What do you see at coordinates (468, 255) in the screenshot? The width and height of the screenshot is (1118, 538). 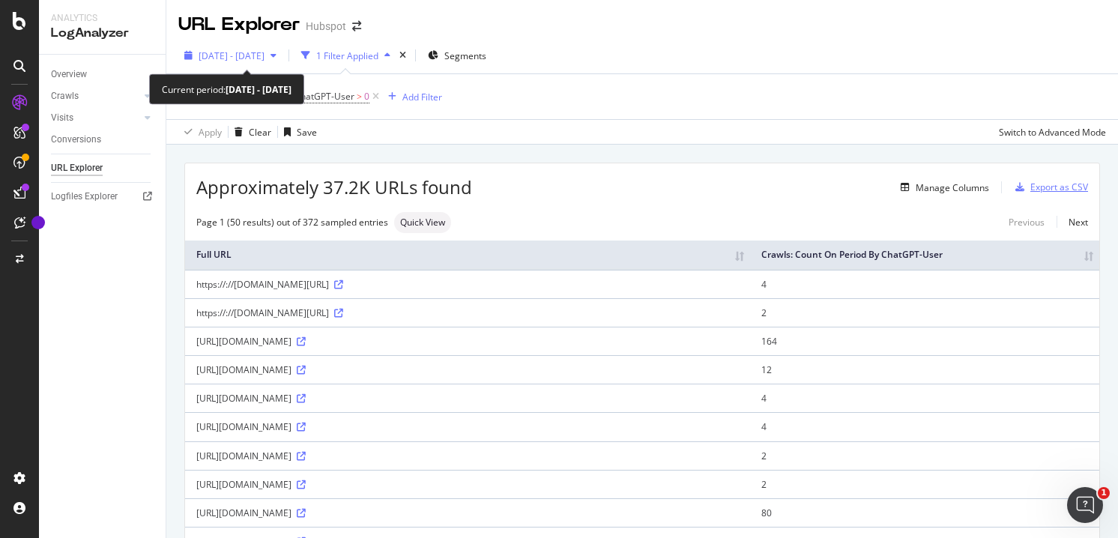 I see `th: Full URL: activate to sort column ascending` at bounding box center [468, 255].